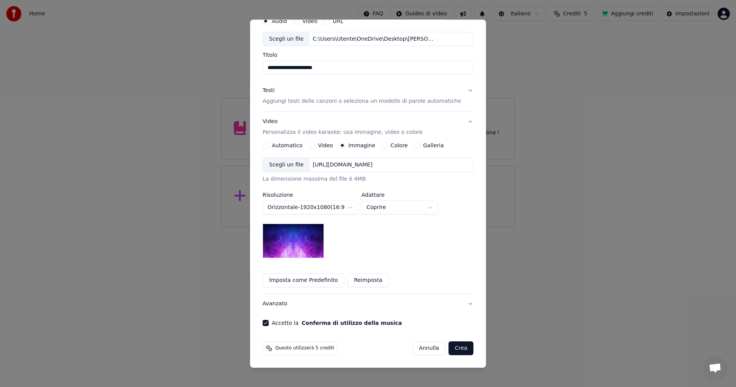 This screenshot has height=387, width=736. I want to click on label: Colore, so click(399, 145).